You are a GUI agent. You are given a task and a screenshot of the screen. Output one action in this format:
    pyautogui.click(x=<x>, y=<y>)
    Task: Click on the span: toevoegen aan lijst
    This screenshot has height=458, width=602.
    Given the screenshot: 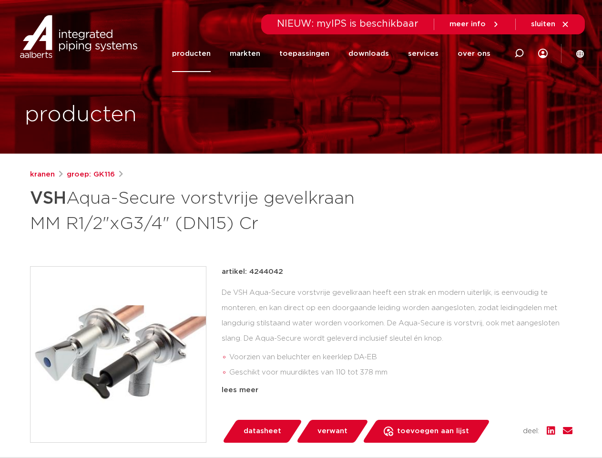 What is the action you would take?
    pyautogui.click(x=433, y=431)
    